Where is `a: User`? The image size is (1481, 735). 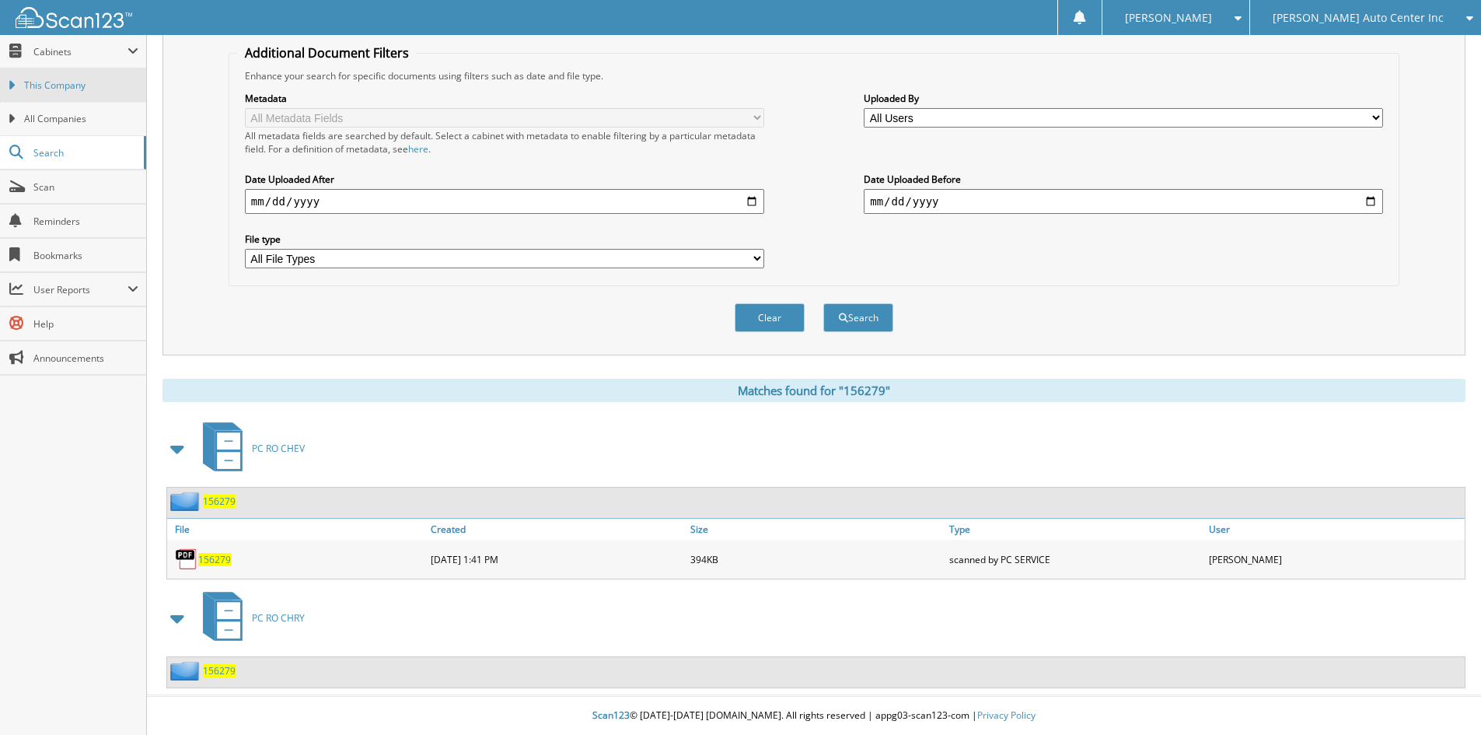 a: User is located at coordinates (1335, 529).